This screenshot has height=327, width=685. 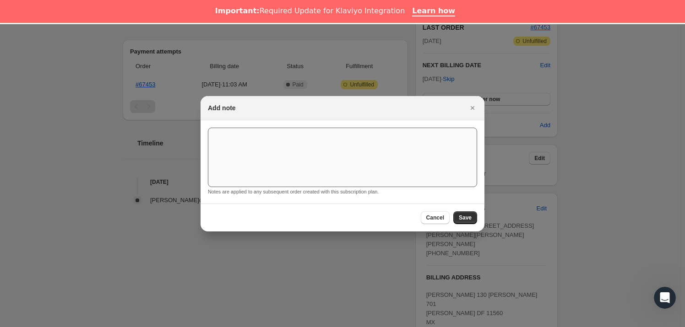 What do you see at coordinates (293, 192) in the screenshot?
I see `small: Notes are applied to any subsequent order created with this subscription plan.` at bounding box center [293, 192].